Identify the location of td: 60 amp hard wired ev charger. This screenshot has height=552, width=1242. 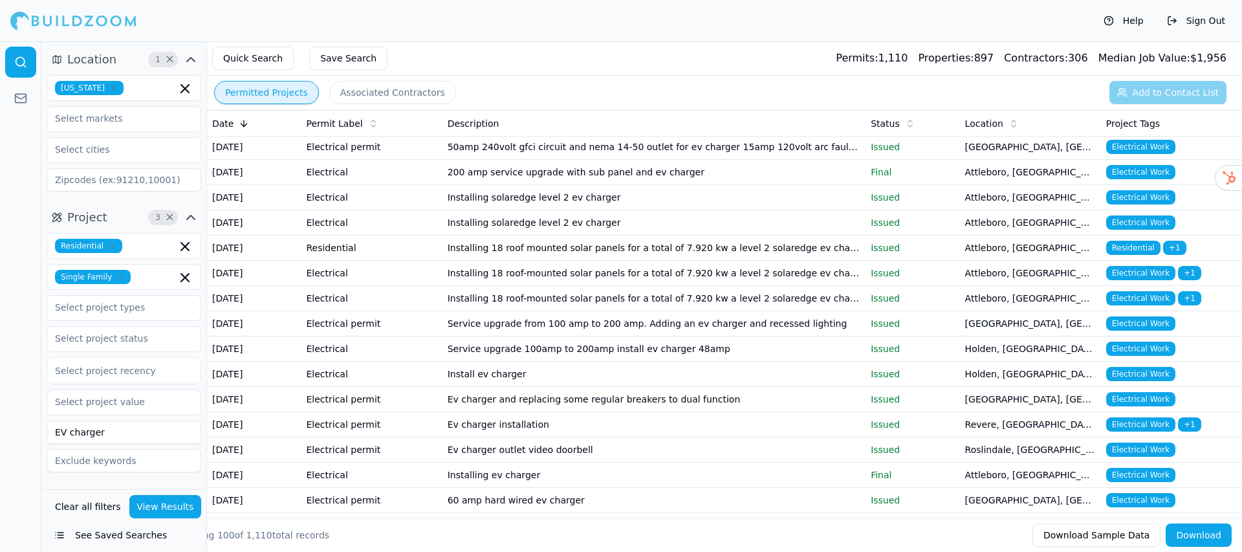
(654, 500).